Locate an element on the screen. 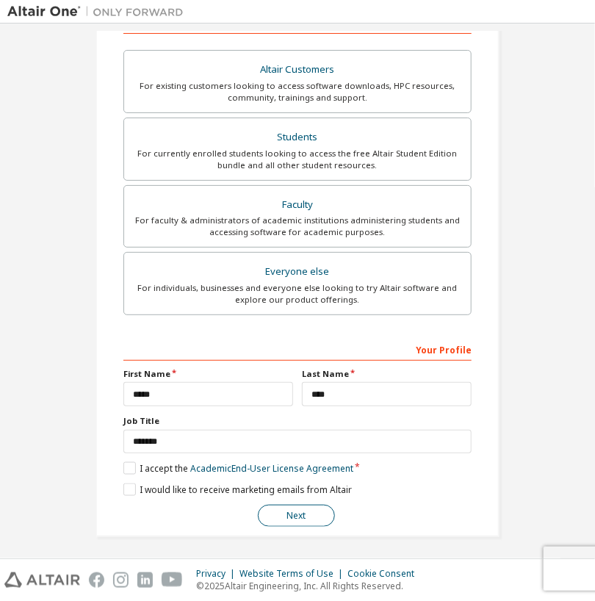 The image size is (595, 601). p: © 2025 Altair Engineering, Inc. All Rights Reserved. is located at coordinates (309, 585).